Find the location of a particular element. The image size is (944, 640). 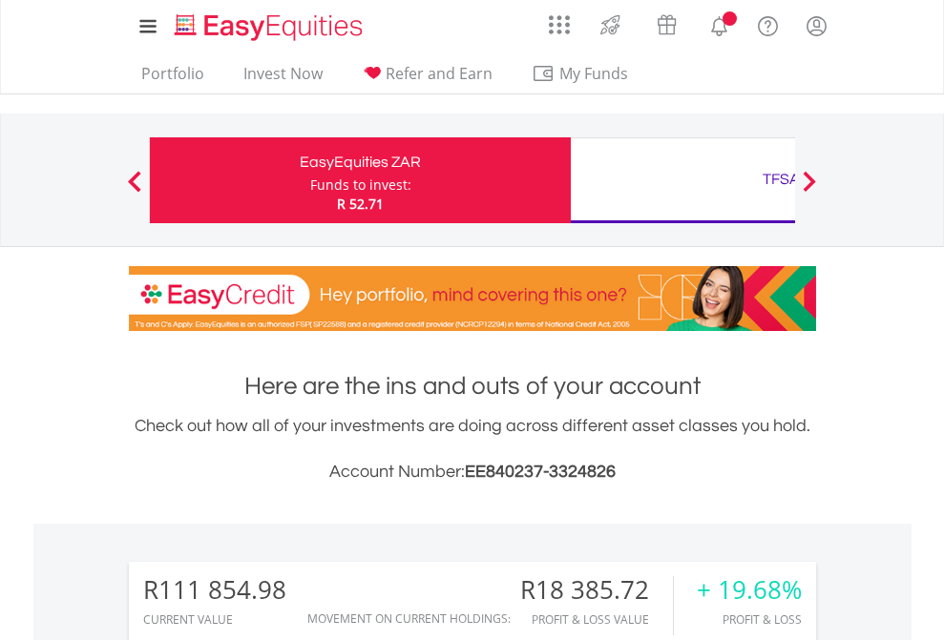

a: Refer and Earn is located at coordinates (427, 78).